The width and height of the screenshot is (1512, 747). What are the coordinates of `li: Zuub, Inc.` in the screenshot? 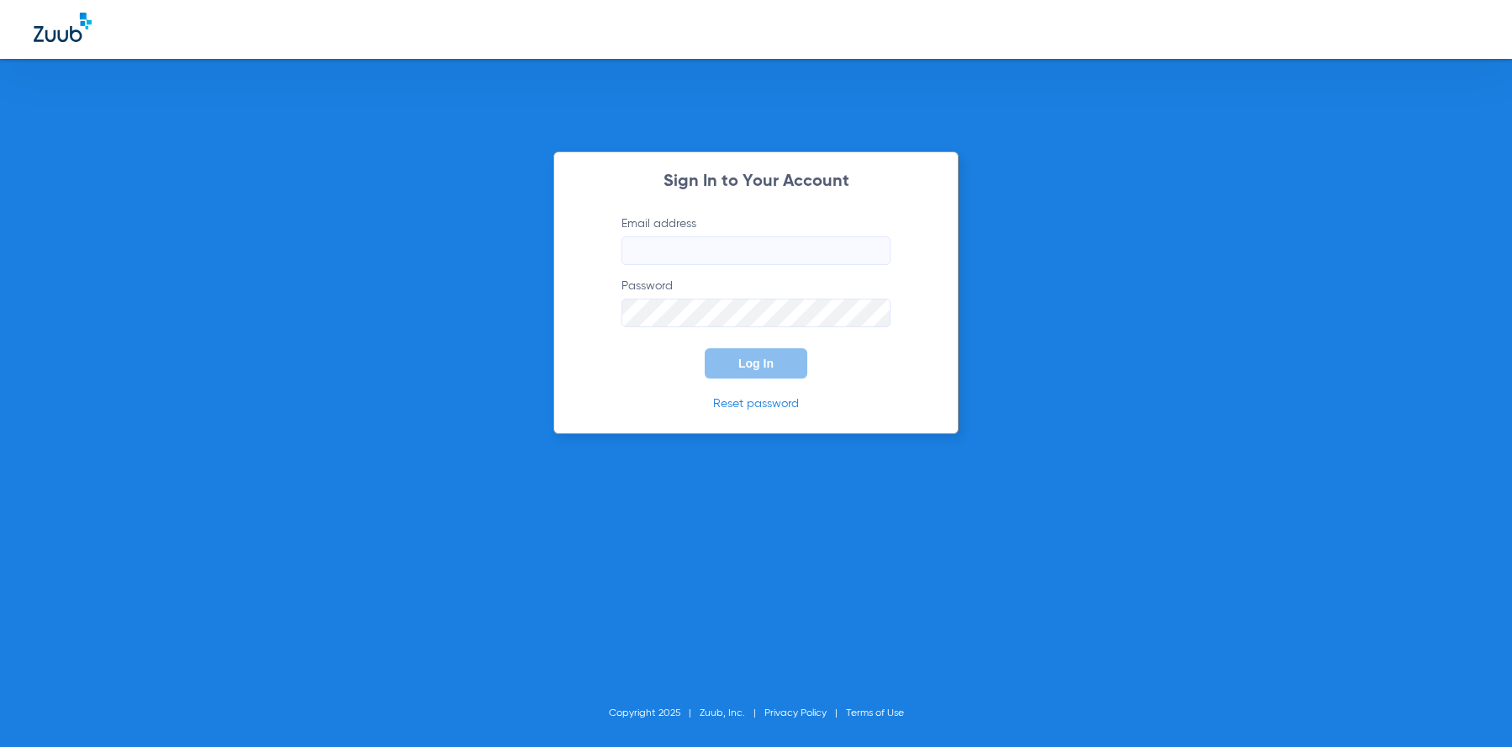 It's located at (731, 713).